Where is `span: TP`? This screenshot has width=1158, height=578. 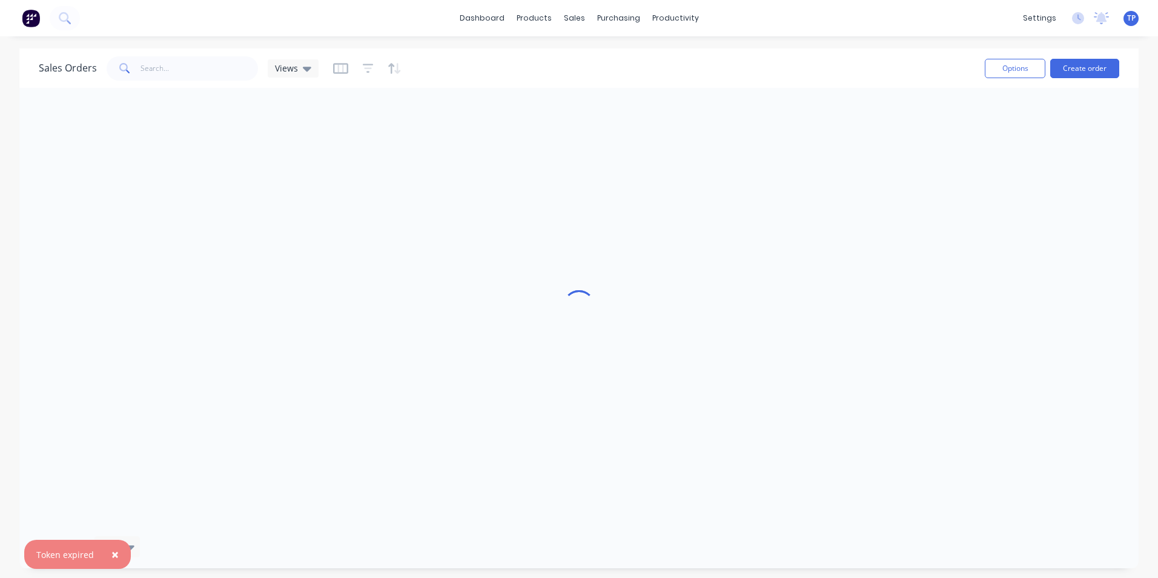 span: TP is located at coordinates (1131, 18).